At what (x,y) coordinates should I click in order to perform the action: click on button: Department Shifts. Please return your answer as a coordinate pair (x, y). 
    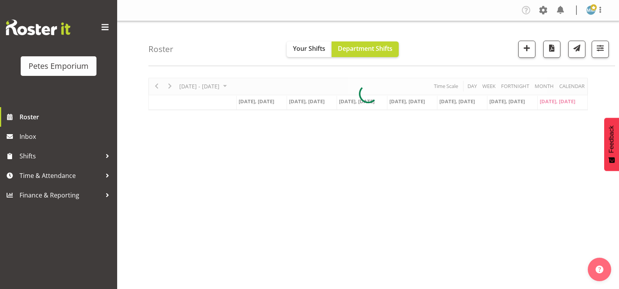
    Looking at the image, I should click on (365, 49).